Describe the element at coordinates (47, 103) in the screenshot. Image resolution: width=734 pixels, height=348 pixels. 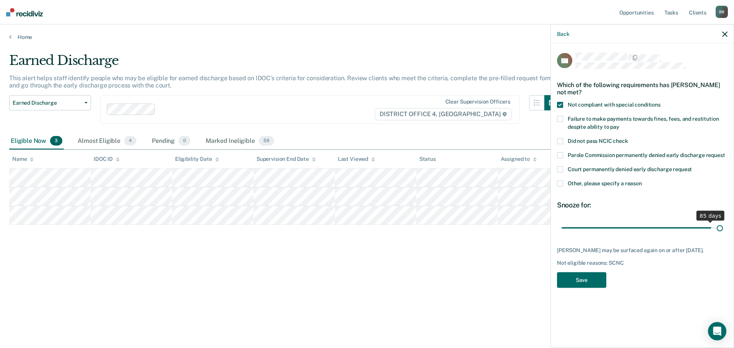
I see `span: Earned Discharge` at that location.